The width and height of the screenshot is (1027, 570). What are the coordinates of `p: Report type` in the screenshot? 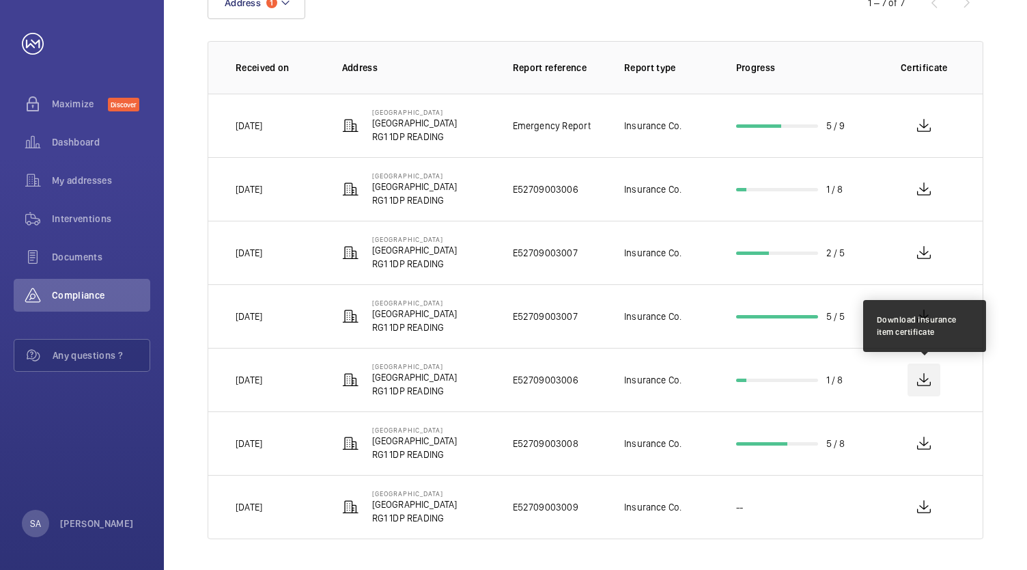 It's located at (669, 68).